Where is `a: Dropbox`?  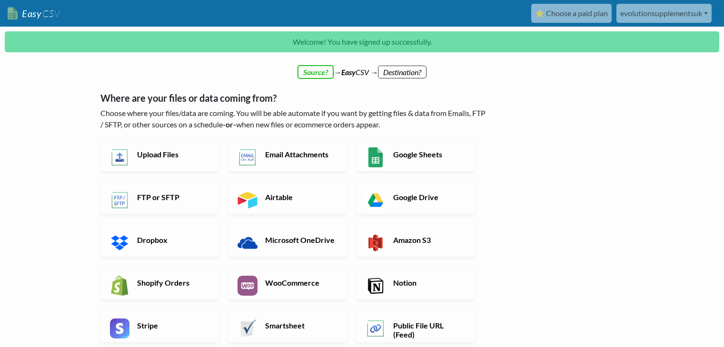
a: Dropbox is located at coordinates (159, 240).